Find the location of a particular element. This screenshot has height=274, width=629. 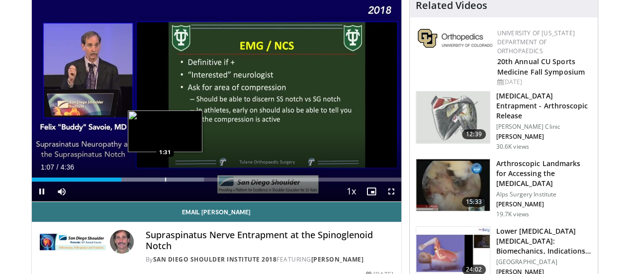

a: 20th Annual CU Sports Medicine Fall Symposium is located at coordinates (541, 67).